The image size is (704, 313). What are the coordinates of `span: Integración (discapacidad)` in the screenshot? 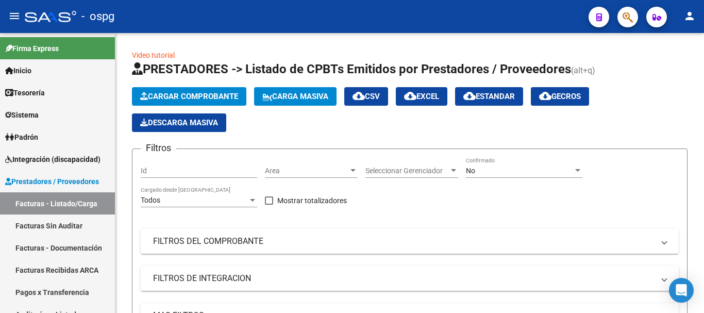 It's located at (53, 159).